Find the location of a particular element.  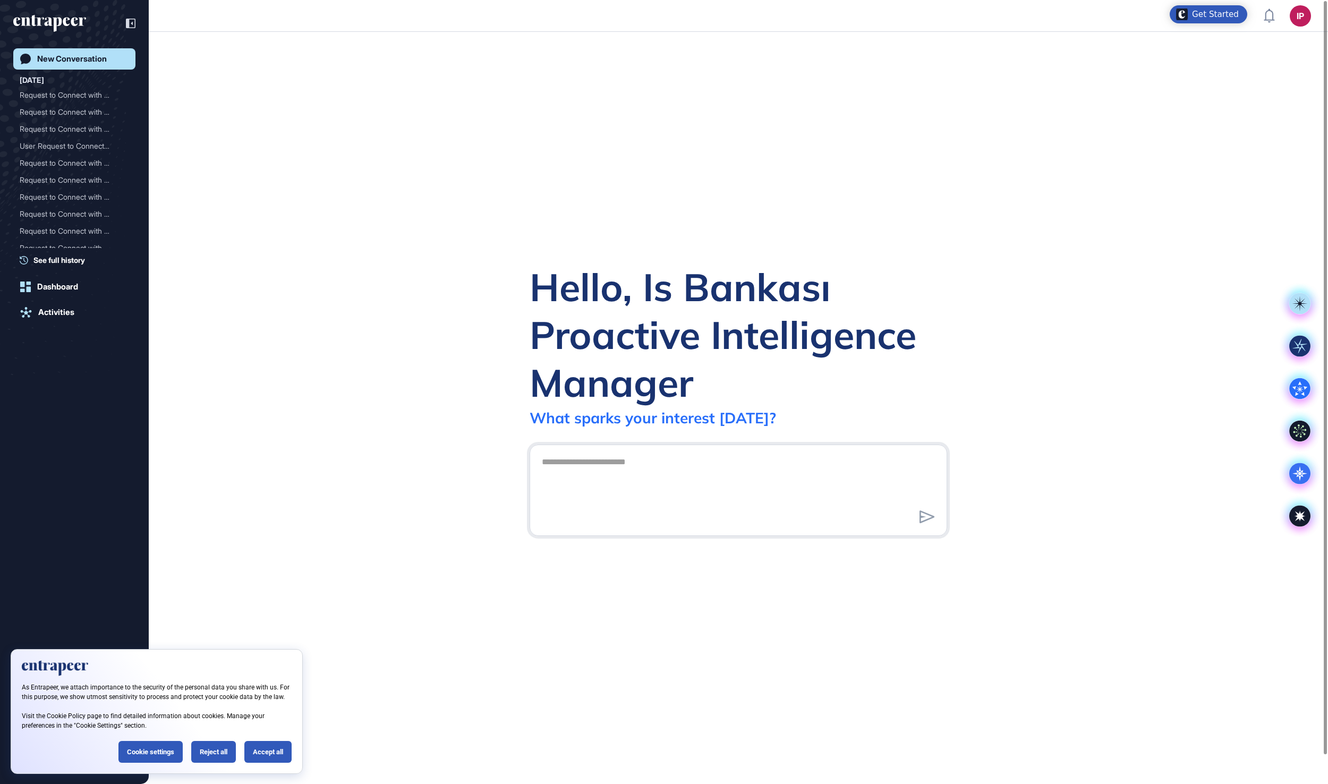

img: launcher-image-alternative-text is located at coordinates (1182, 14).